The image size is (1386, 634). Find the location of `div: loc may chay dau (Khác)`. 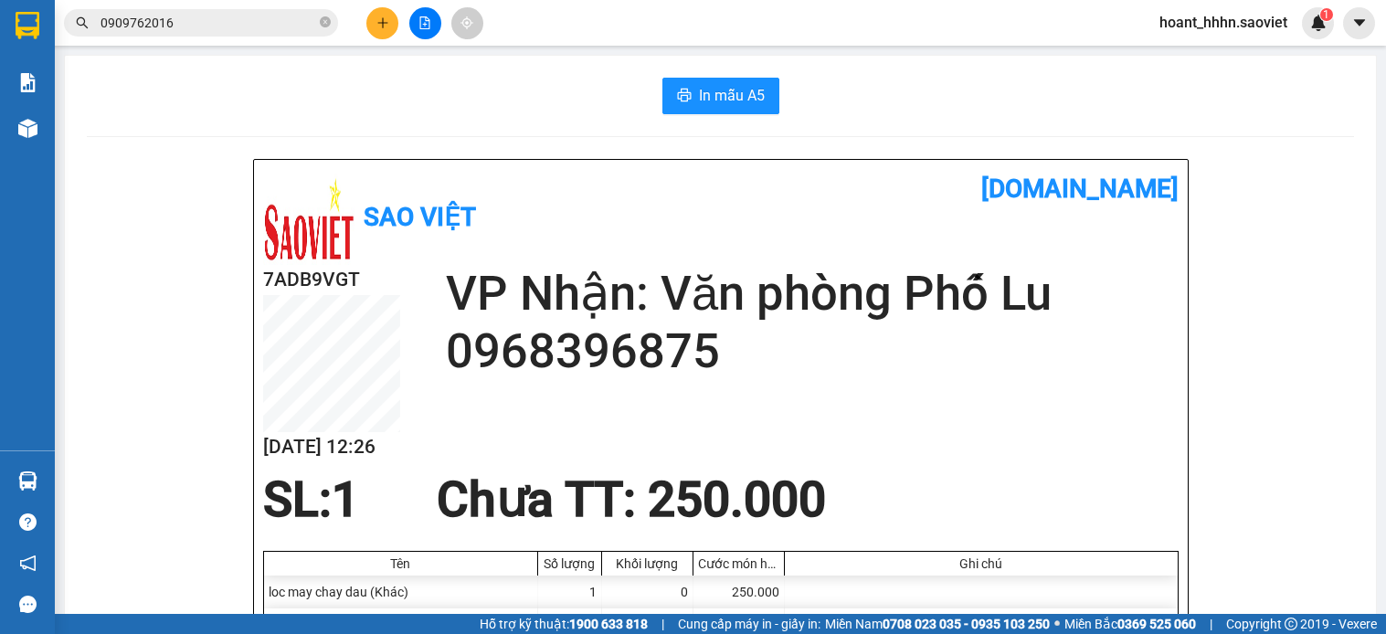

div: loc may chay dau (Khác) is located at coordinates (401, 592).